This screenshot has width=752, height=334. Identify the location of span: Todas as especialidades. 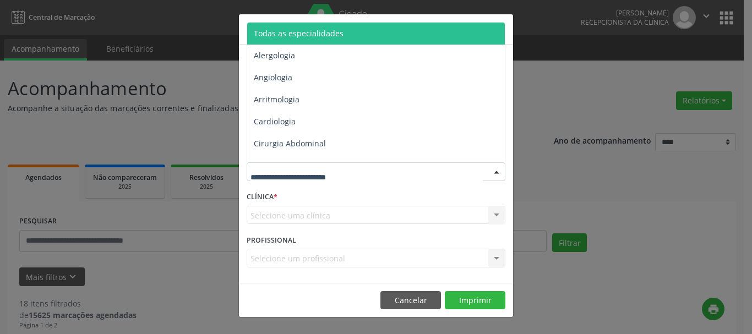
(298, 33).